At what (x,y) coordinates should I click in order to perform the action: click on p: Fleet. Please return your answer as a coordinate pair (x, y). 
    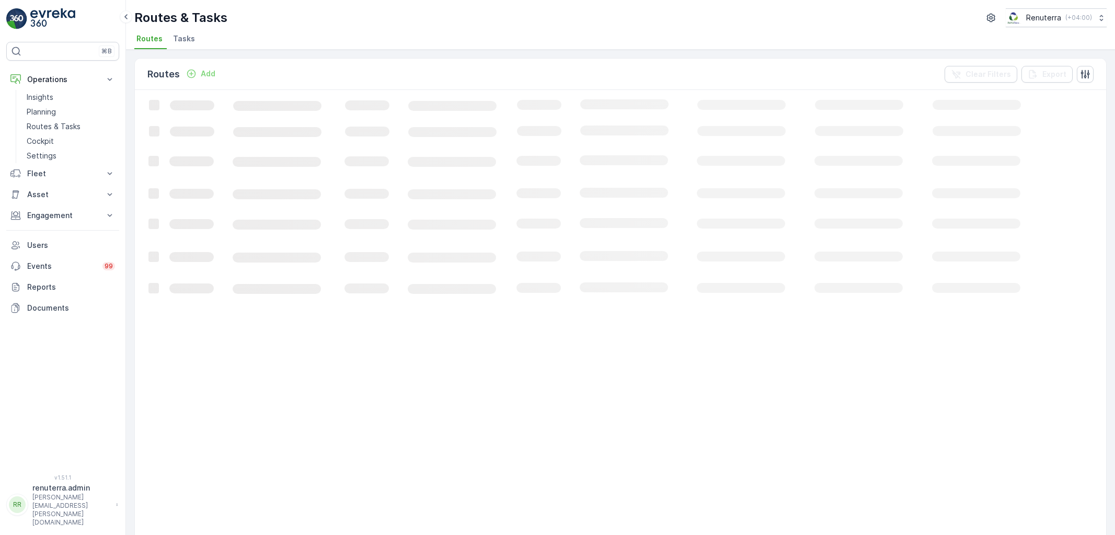
    Looking at the image, I should click on (63, 174).